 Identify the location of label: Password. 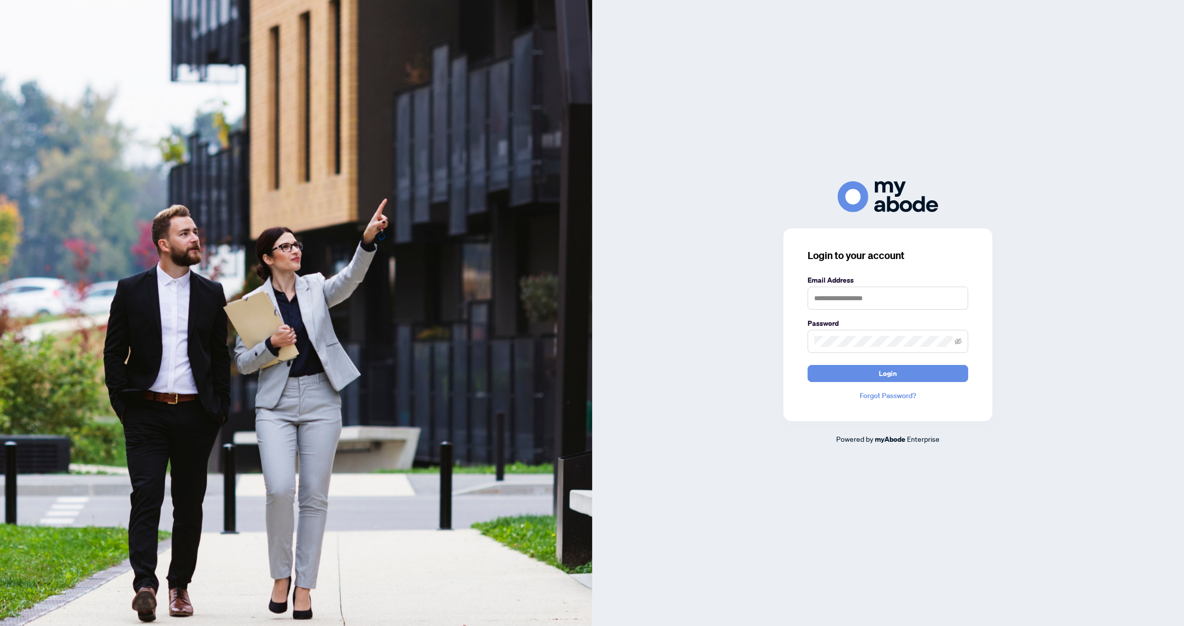
(888, 323).